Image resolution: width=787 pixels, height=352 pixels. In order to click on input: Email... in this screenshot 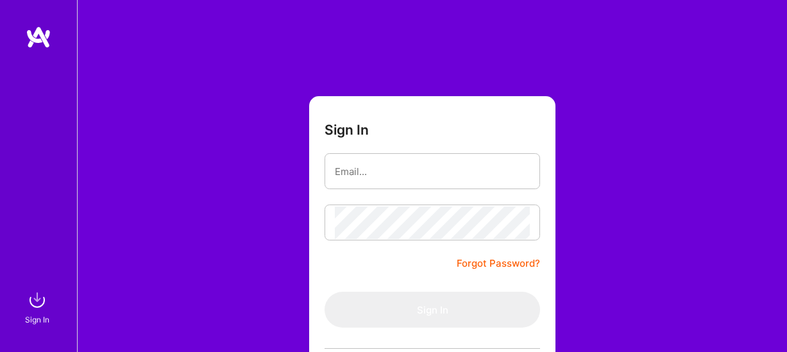, I will do `click(432, 171)`.